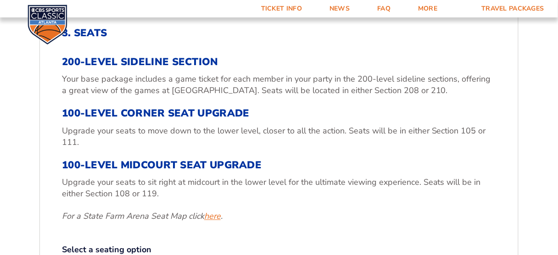 The width and height of the screenshot is (558, 255). What do you see at coordinates (279, 165) in the screenshot?
I see `h3: 100-Level Midcourt Seat Upgrade` at bounding box center [279, 165].